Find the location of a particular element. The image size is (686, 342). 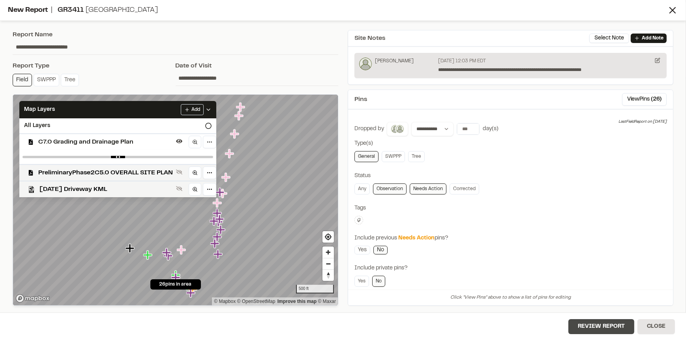

div: Report Type is located at coordinates (94, 66).